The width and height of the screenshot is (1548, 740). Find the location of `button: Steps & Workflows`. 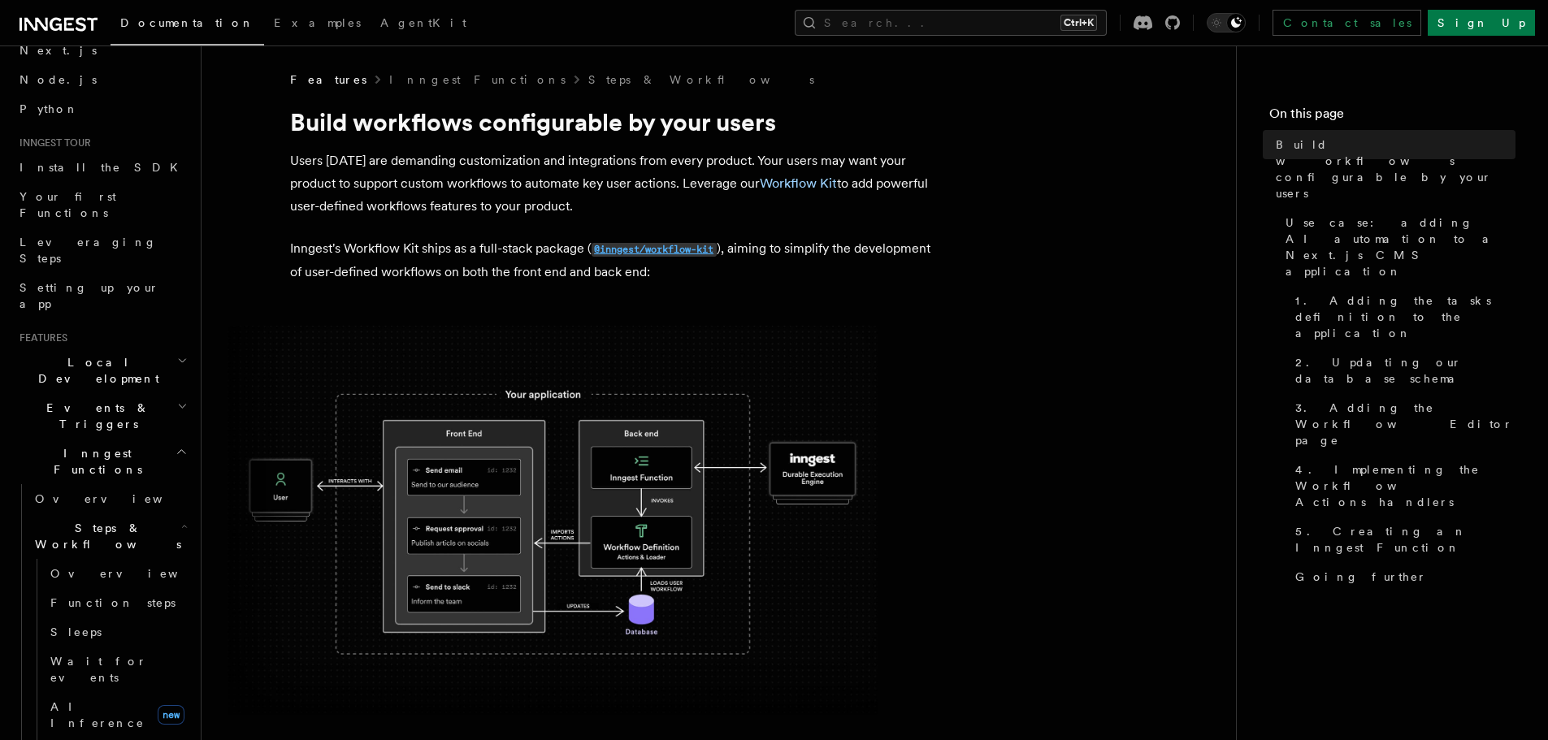

button: Steps & Workflows is located at coordinates (110, 536).